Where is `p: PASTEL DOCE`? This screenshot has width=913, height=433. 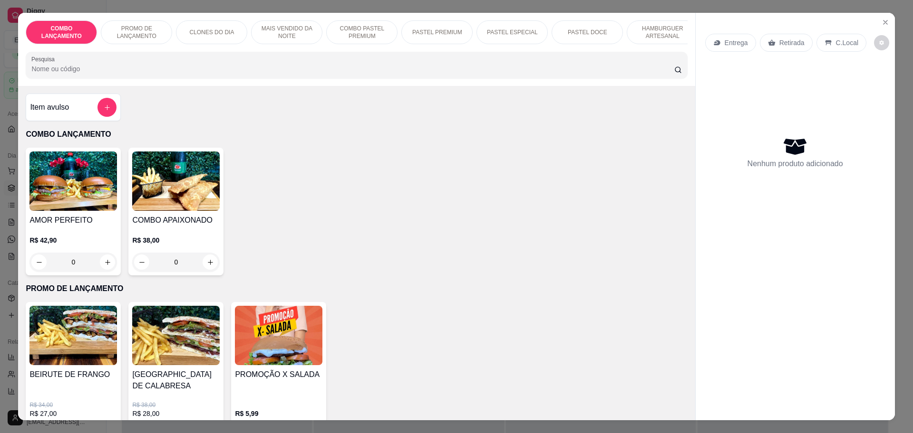
p: PASTEL DOCE is located at coordinates (587, 32).